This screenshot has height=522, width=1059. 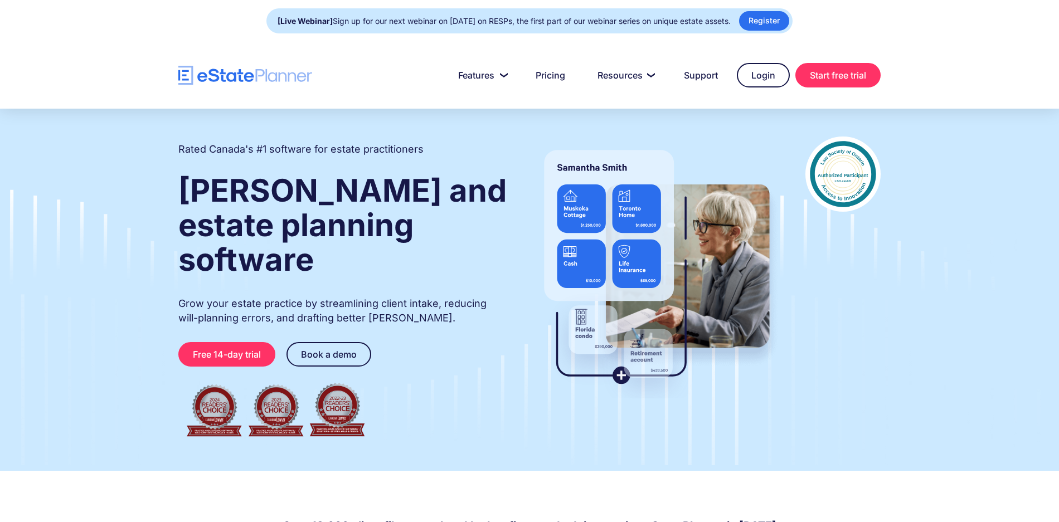 What do you see at coordinates (700, 75) in the screenshot?
I see `a: Support` at bounding box center [700, 75].